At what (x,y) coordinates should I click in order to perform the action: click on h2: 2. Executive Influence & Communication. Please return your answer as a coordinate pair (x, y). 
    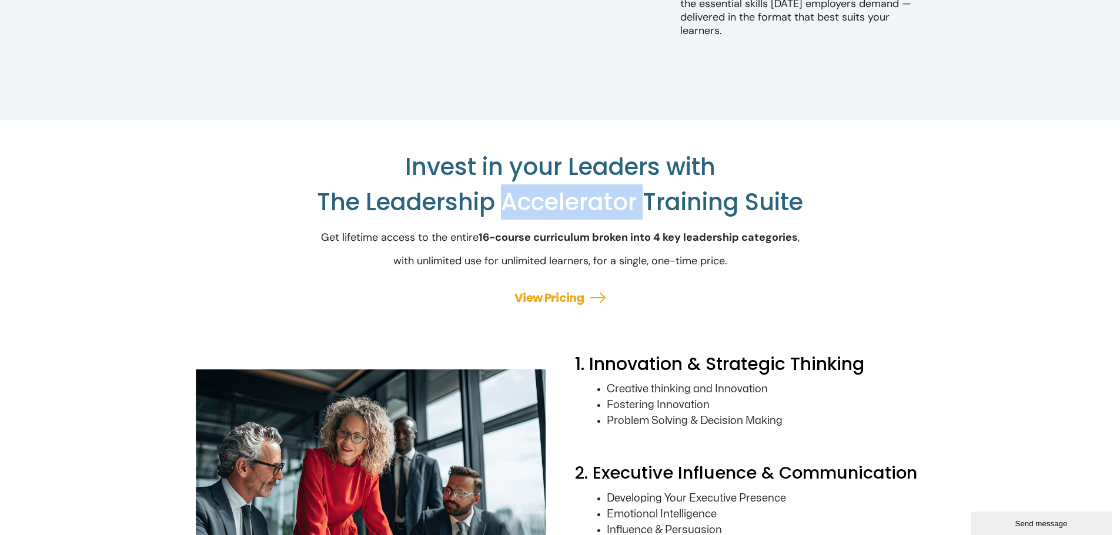
    Looking at the image, I should click on (749, 474).